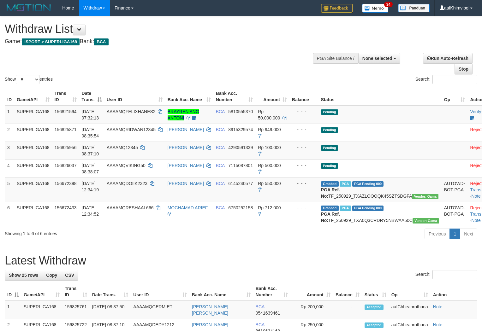 The image size is (482, 331). Describe the element at coordinates (66, 112) in the screenshot. I see `span: 156821594` at that location.